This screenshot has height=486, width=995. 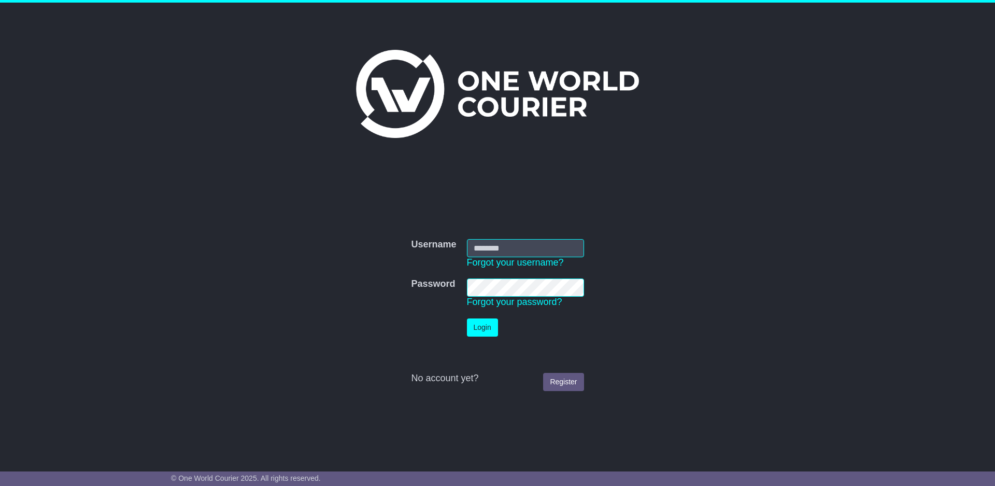 What do you see at coordinates (433, 245) in the screenshot?
I see `label: Username` at bounding box center [433, 245].